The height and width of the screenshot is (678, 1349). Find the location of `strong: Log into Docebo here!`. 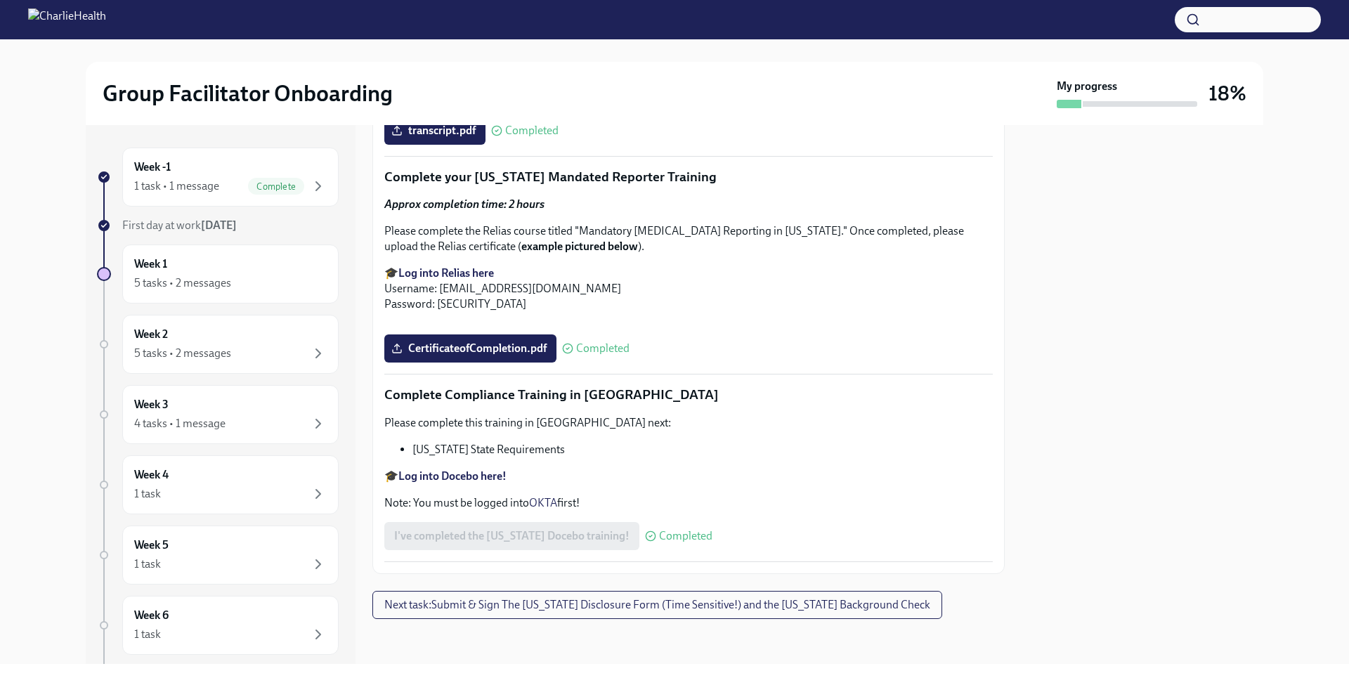

strong: Log into Docebo here! is located at coordinates (453, 476).